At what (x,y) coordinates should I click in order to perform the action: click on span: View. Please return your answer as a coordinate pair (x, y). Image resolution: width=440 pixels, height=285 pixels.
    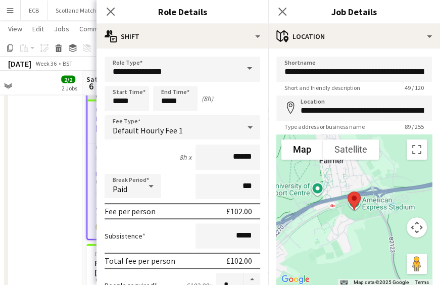
    Looking at the image, I should click on (15, 29).